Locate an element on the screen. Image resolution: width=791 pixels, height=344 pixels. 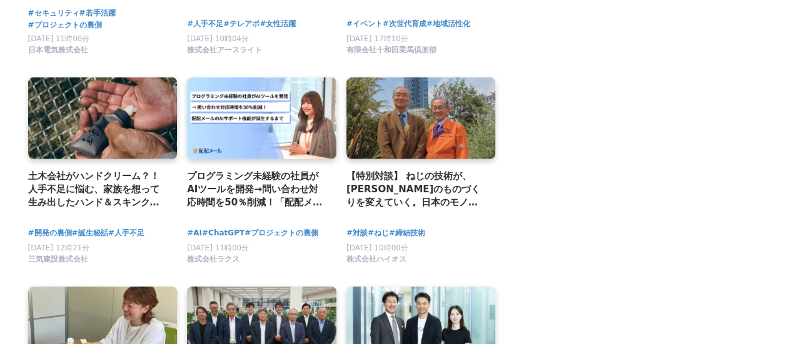
a: プログラミング未経験の社員がAIツールを開発→問い合わせ対応時間を50％削減！「配配メール」のAIサポート機能が誕生するまで is located at coordinates (256, 189).